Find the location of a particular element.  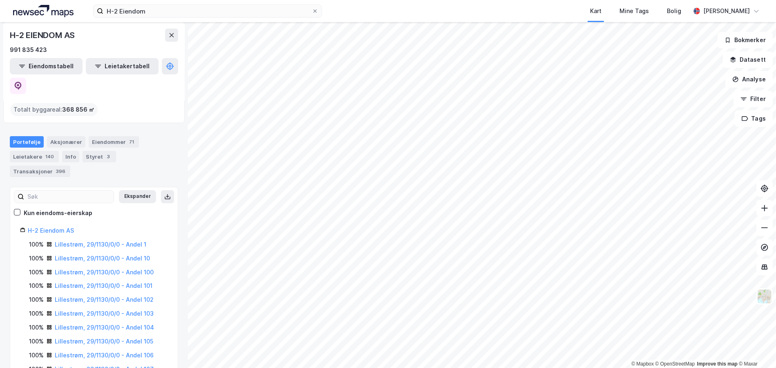

button: Bokmerker is located at coordinates (745, 40).